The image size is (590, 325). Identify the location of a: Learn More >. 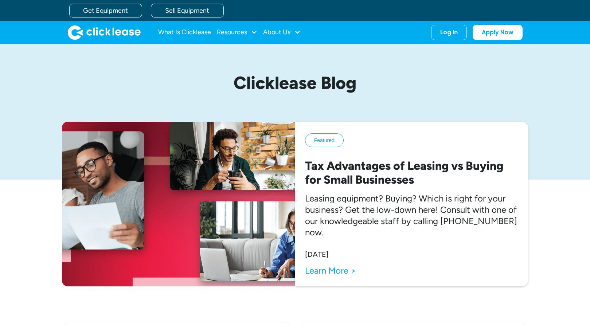
(330, 270).